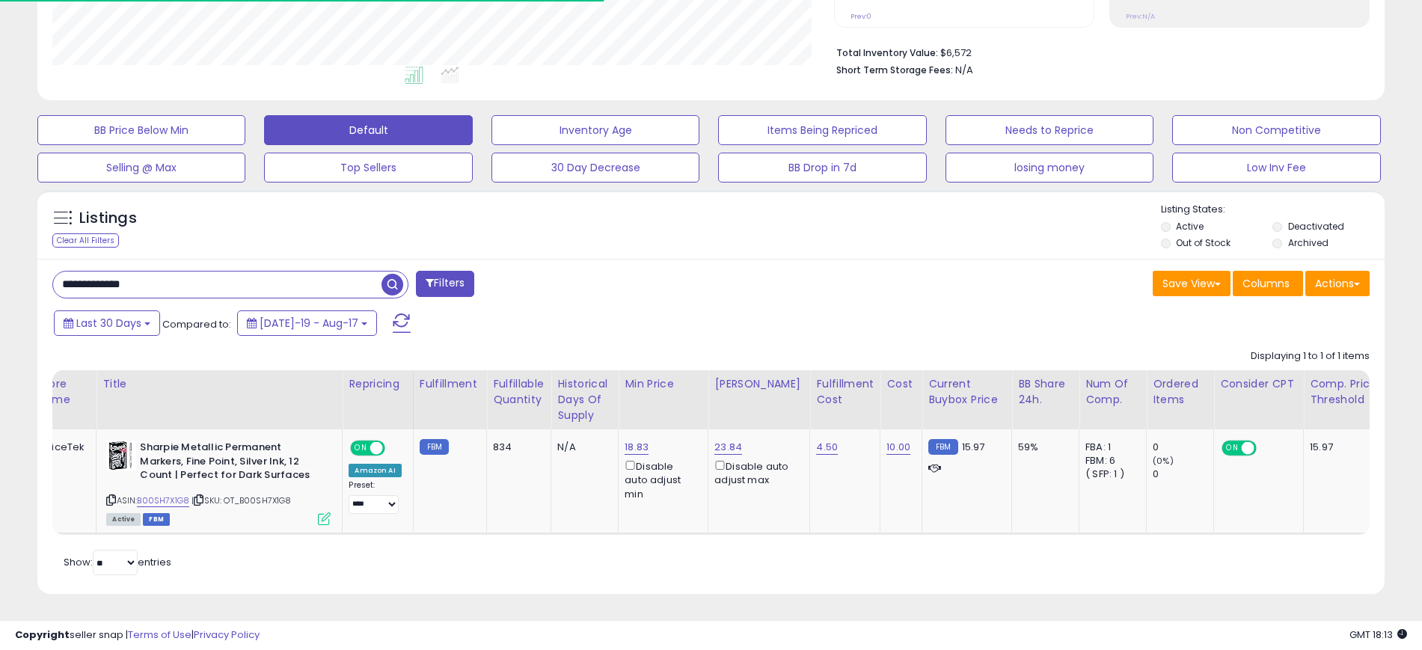  I want to click on div: Ordered Items, so click(1179, 392).